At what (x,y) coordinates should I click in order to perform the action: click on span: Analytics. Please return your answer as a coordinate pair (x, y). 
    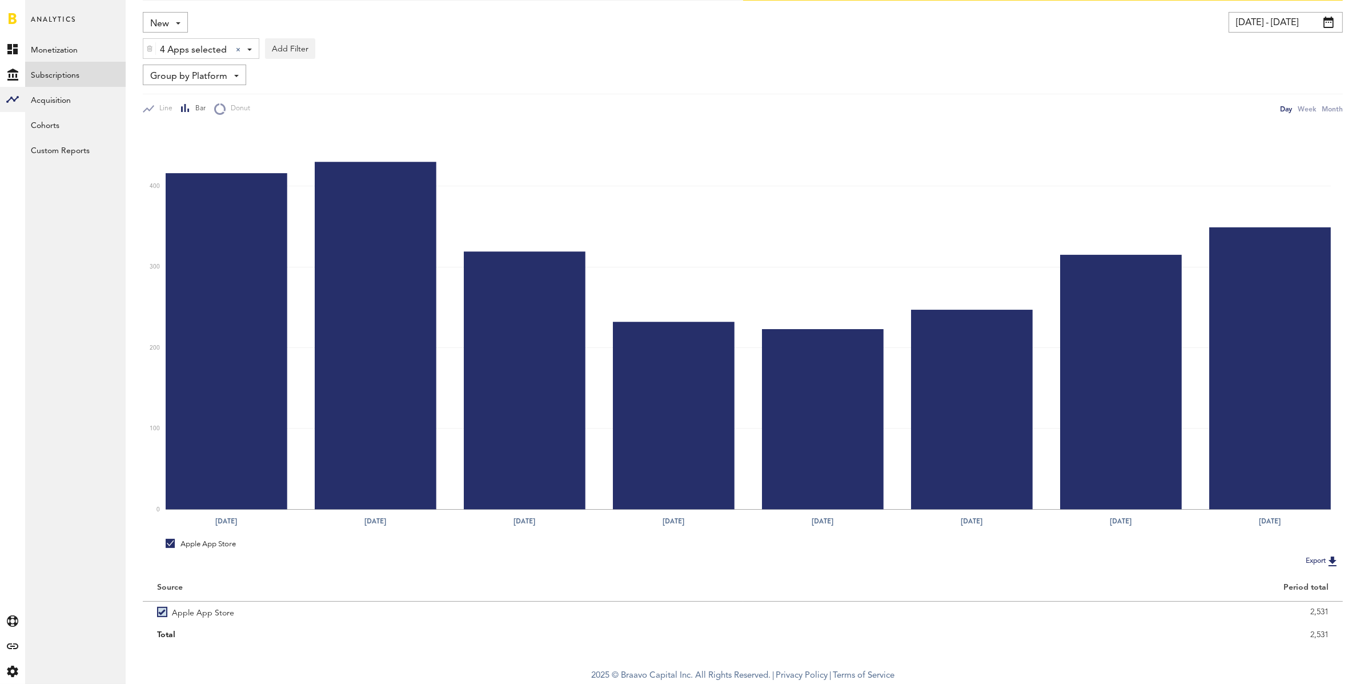
    Looking at the image, I should click on (53, 25).